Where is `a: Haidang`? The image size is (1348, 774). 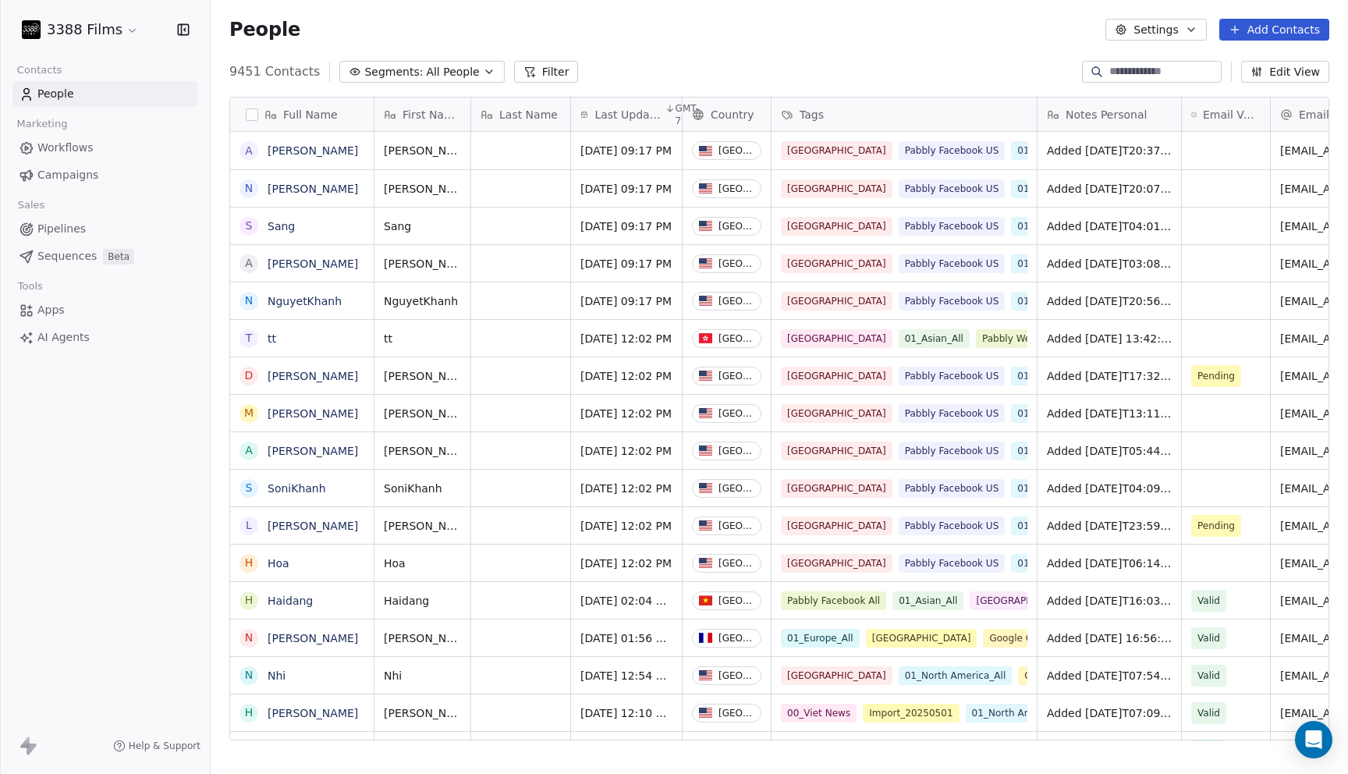
a: Haidang is located at coordinates (290, 601).